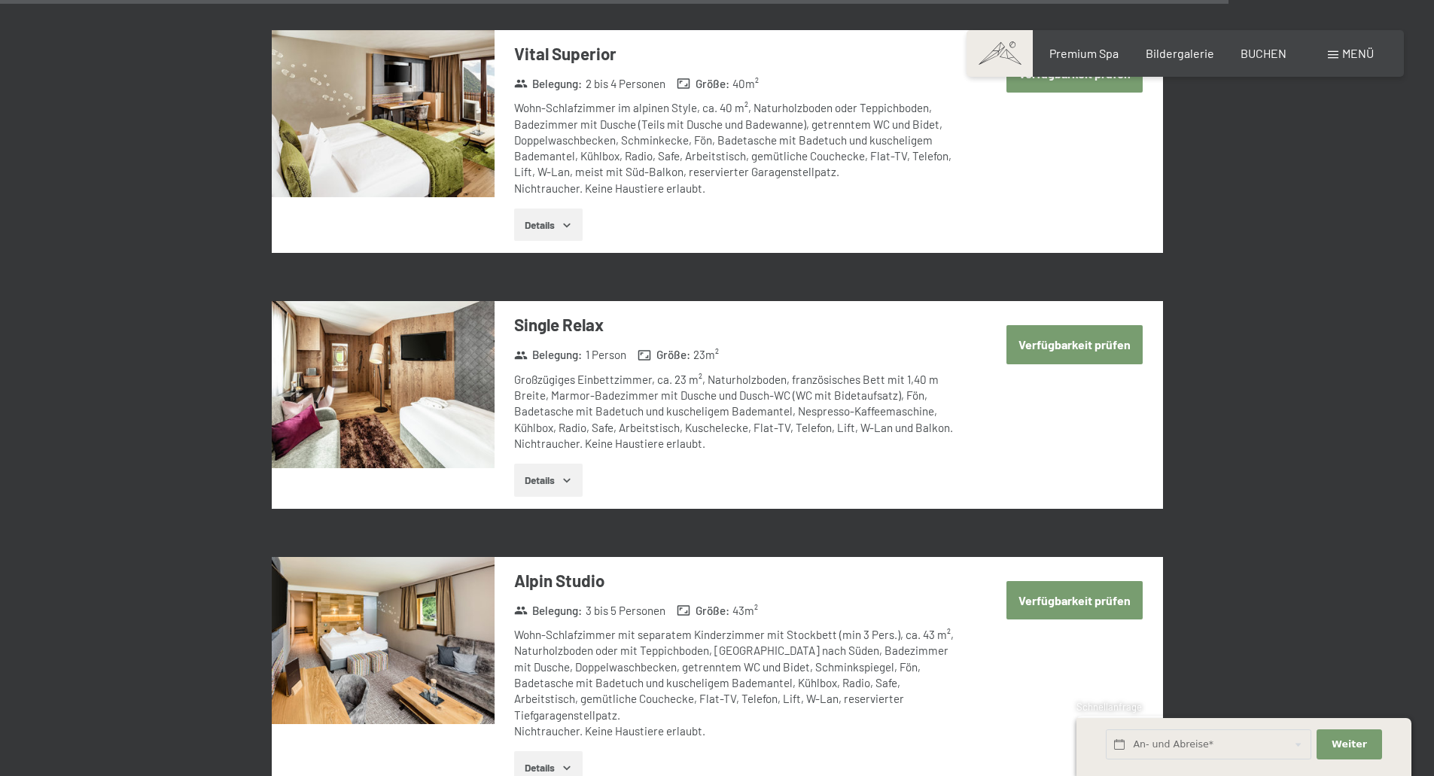 This screenshot has width=1434, height=776. What do you see at coordinates (737, 148) in the screenshot?
I see `div: Wohn-Schlafzimmer im alpinen Style, ca. 40 m², Naturholzboden oder Teppichboden, Badezimmer mit D...` at bounding box center [737, 148].